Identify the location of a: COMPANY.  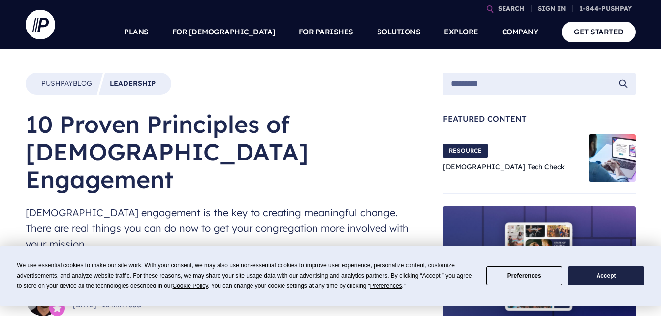
(521, 32).